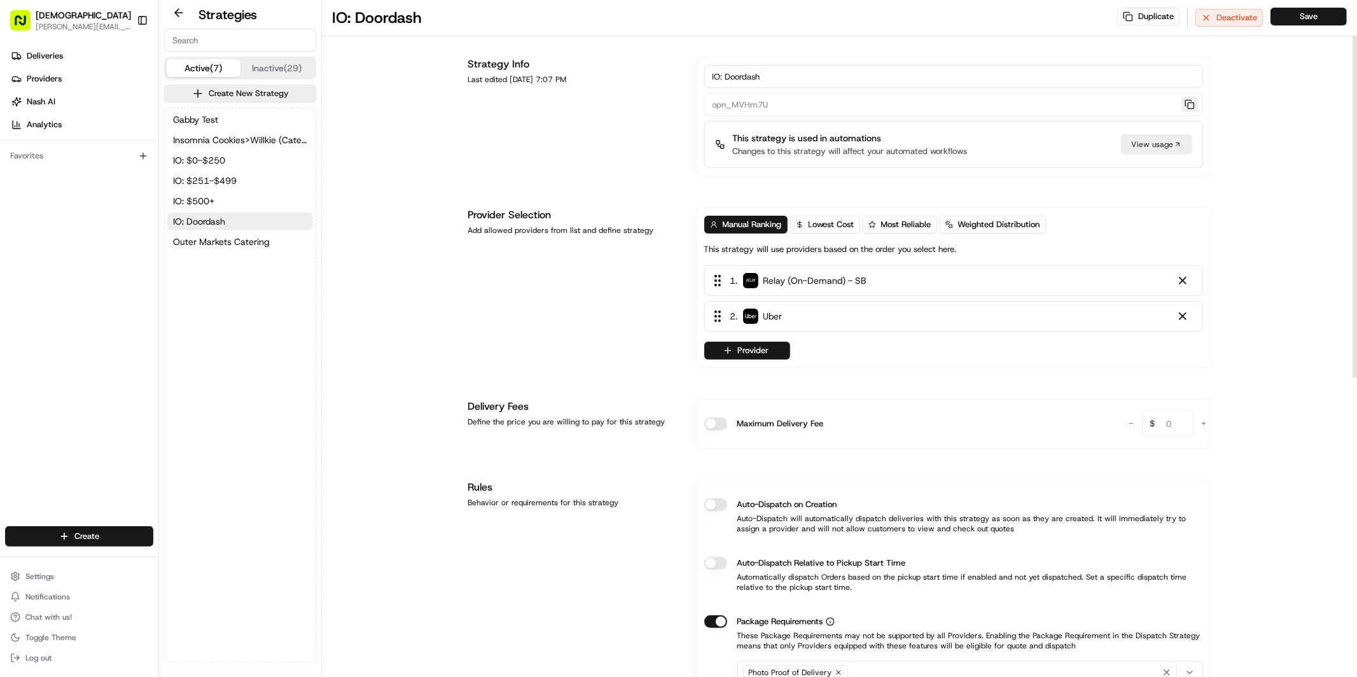 Image resolution: width=1357 pixels, height=677 pixels. What do you see at coordinates (751, 281) in the screenshot?
I see `img: relay_logo_black.png` at bounding box center [751, 281].